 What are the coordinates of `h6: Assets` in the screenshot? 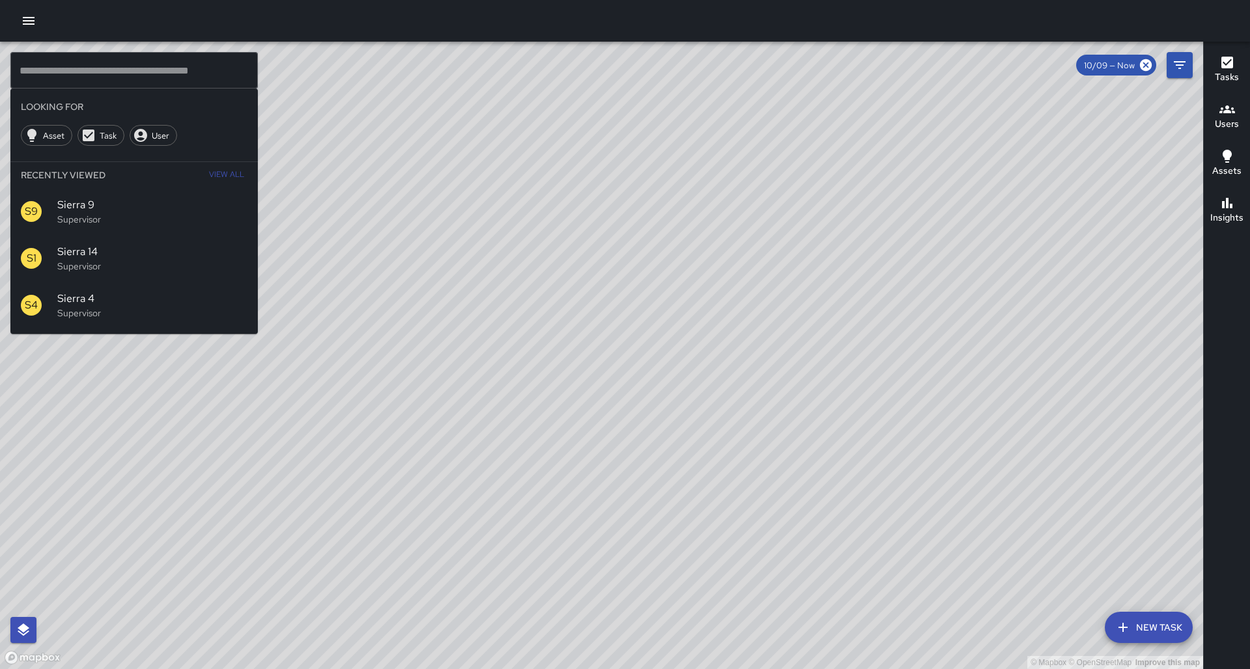 It's located at (1226, 171).